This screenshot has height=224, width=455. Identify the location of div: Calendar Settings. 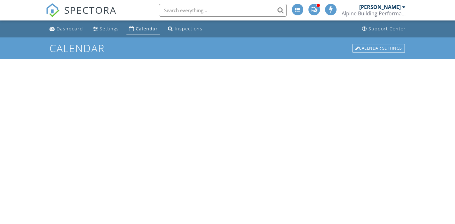
(379, 48).